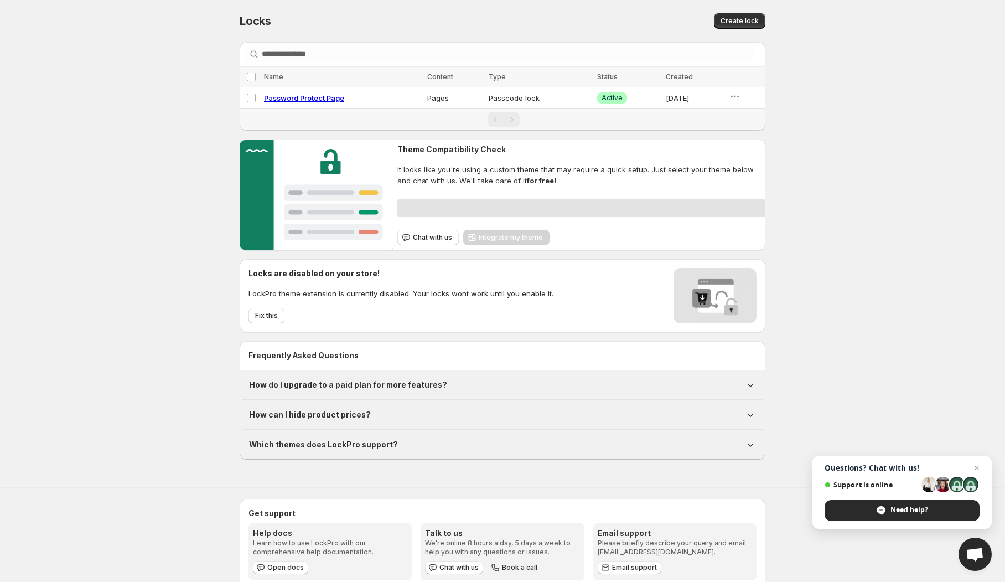  What do you see at coordinates (902, 510) in the screenshot?
I see `div: Need help?` at bounding box center [902, 510].